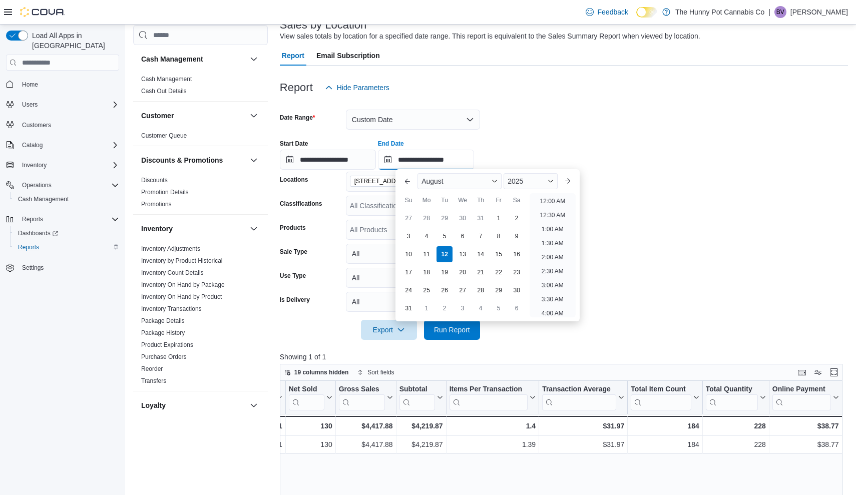  Describe the element at coordinates (636, 18) in the screenshot. I see `span: Dark Mode` at that location.